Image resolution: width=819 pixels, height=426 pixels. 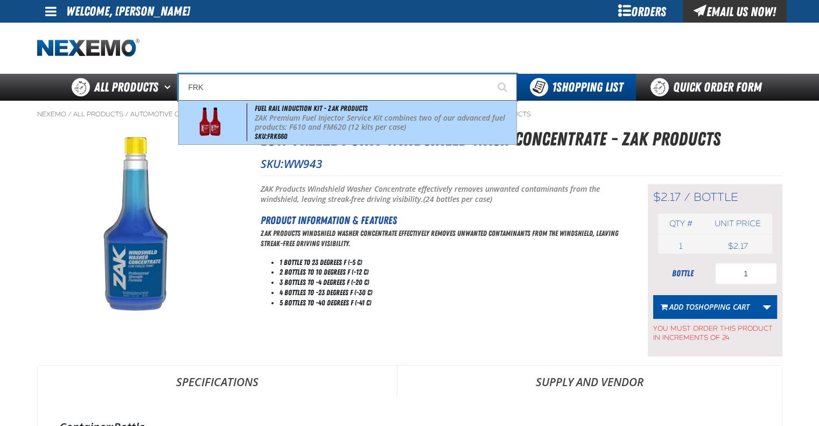 I want to click on li: 4 bottles to -23 degrees F (-30 C), so click(x=450, y=292).